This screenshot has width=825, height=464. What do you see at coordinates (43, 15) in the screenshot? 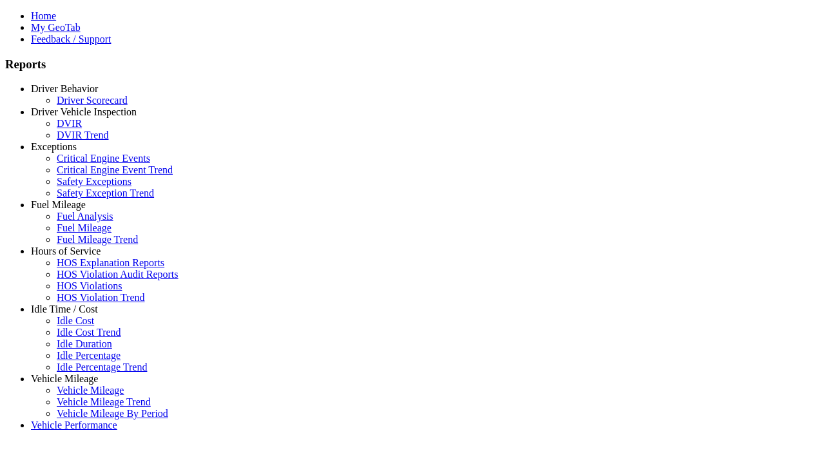
I see `a: Home` at bounding box center [43, 15].